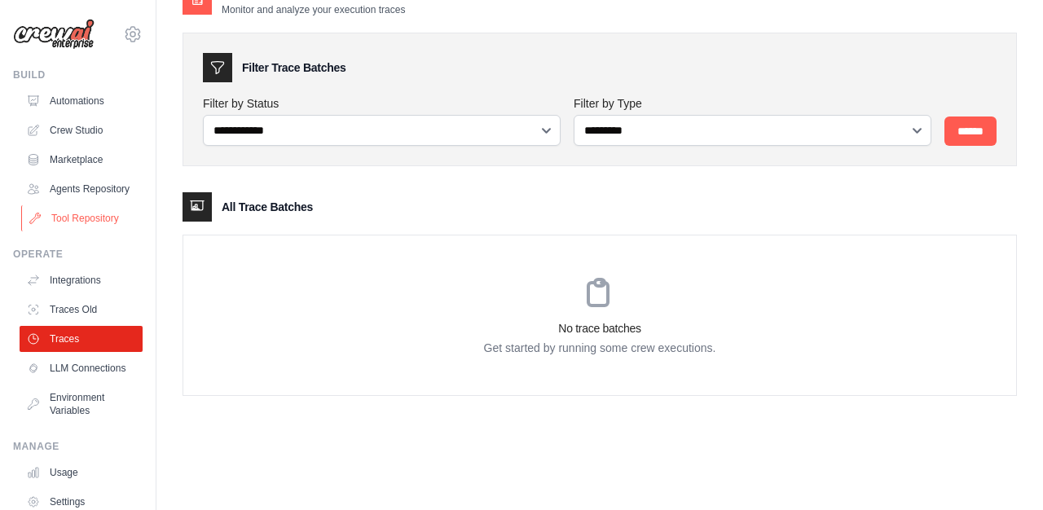 This screenshot has height=510, width=1043. Describe the element at coordinates (81, 101) in the screenshot. I see `a: Automations` at that location.